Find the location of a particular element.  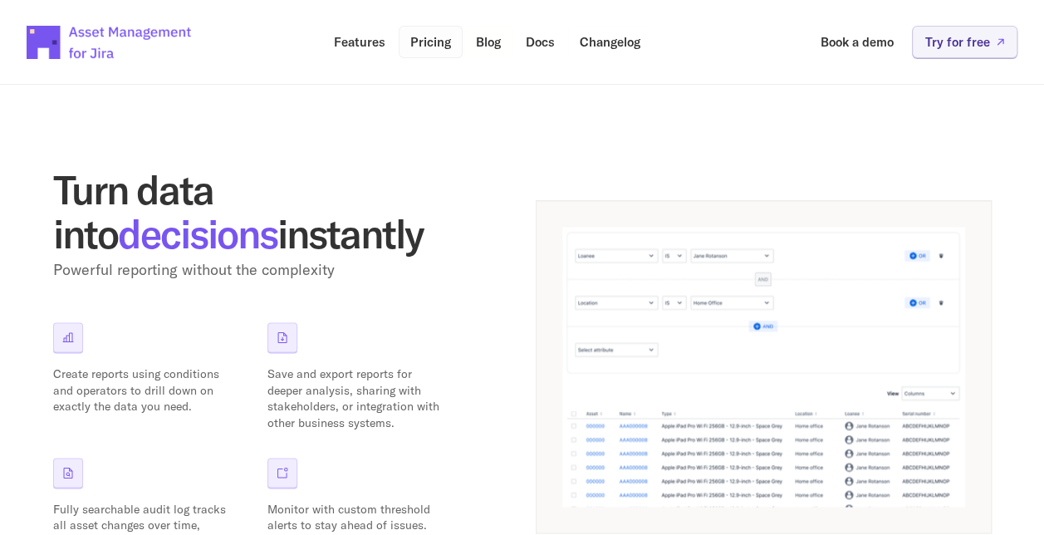

p: Create reports using conditions and operators to drill down on exactly the data you need. is located at coordinates (140, 390).